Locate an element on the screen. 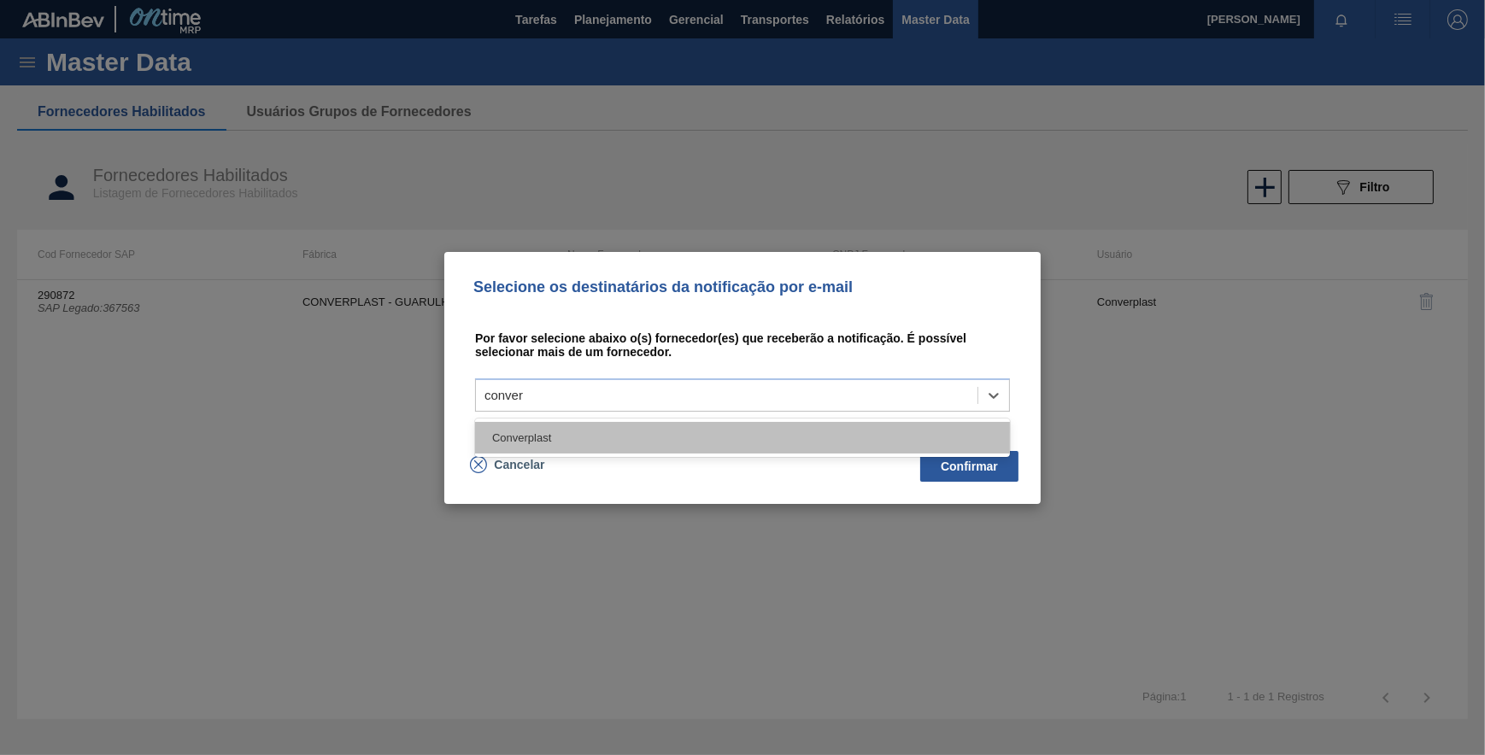 The image size is (1485, 755). button: Confirmar is located at coordinates (969, 466).